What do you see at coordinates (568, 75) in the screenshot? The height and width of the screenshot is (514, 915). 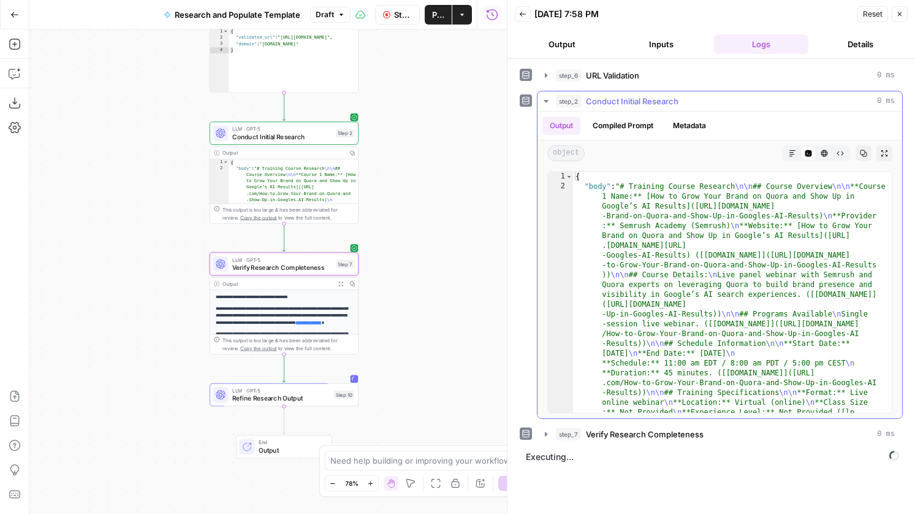 I see `span: step_6` at bounding box center [568, 75].